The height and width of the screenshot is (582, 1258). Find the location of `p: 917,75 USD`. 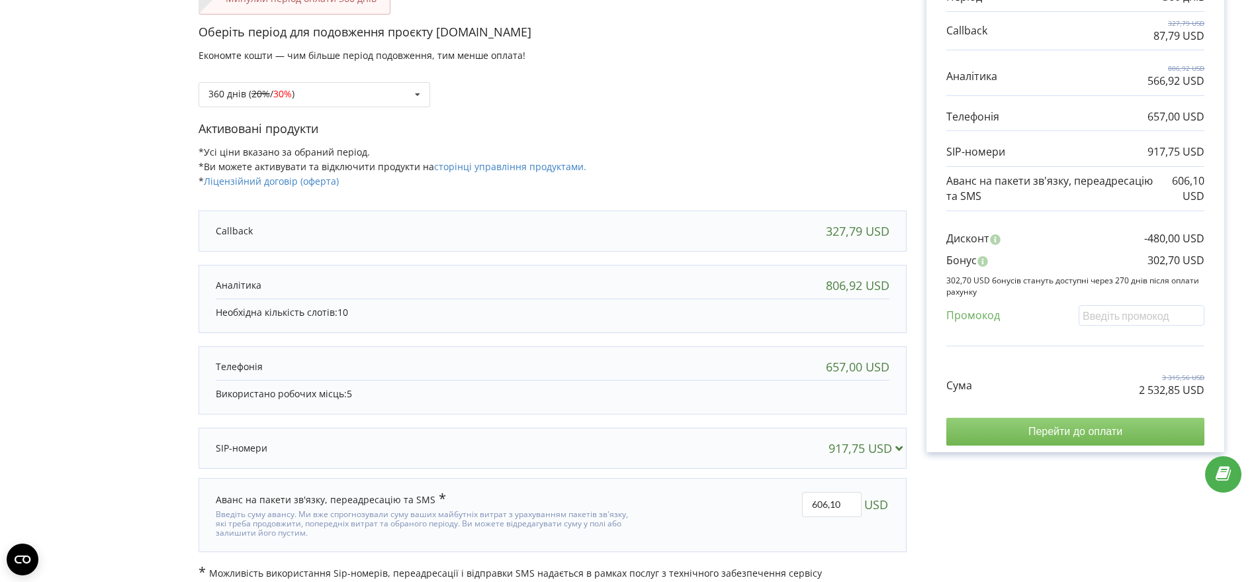

p: 917,75 USD is located at coordinates (1176, 152).